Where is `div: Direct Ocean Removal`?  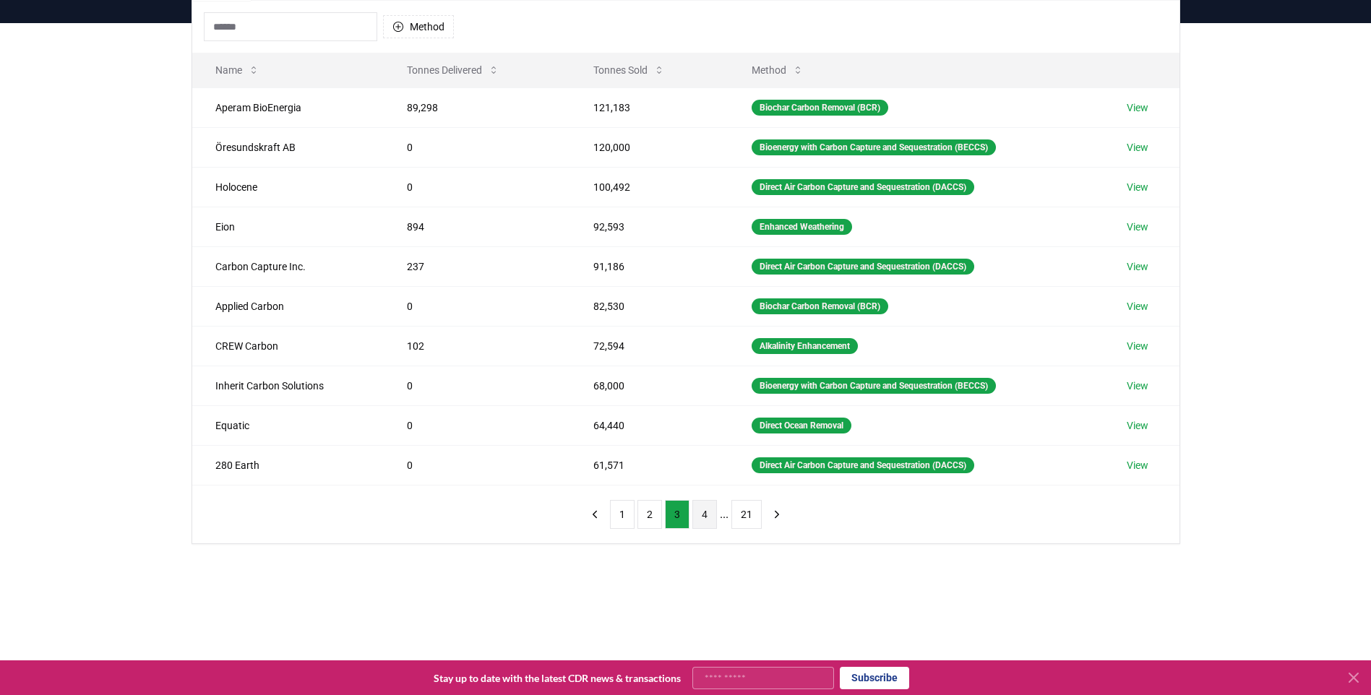 div: Direct Ocean Removal is located at coordinates (801, 426).